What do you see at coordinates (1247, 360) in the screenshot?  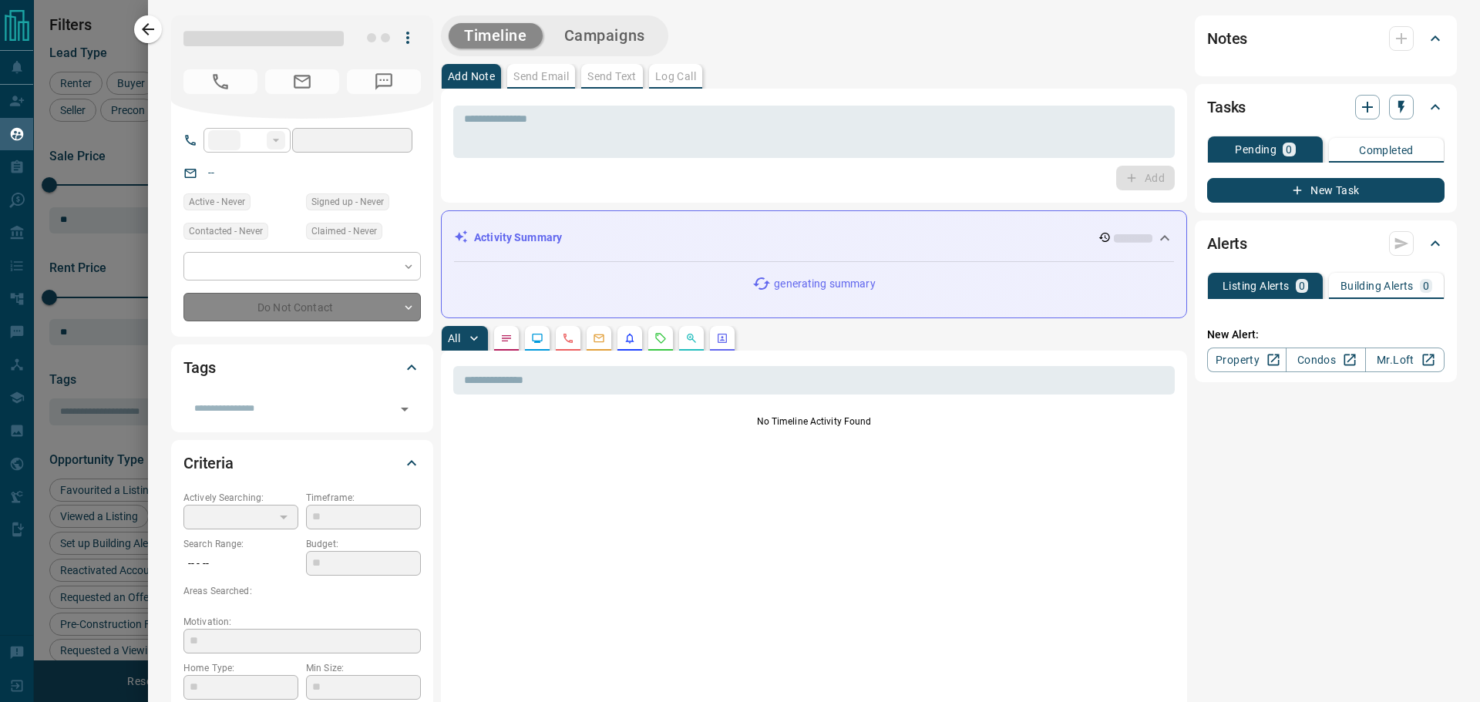 I see `a: Property` at bounding box center [1247, 360].